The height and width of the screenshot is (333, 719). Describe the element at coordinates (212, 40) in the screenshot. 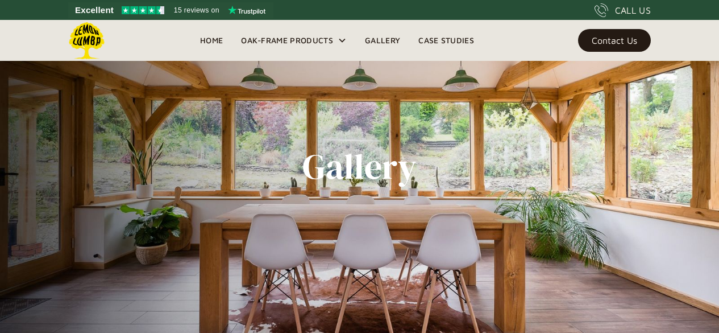

I see `a: Home` at that location.